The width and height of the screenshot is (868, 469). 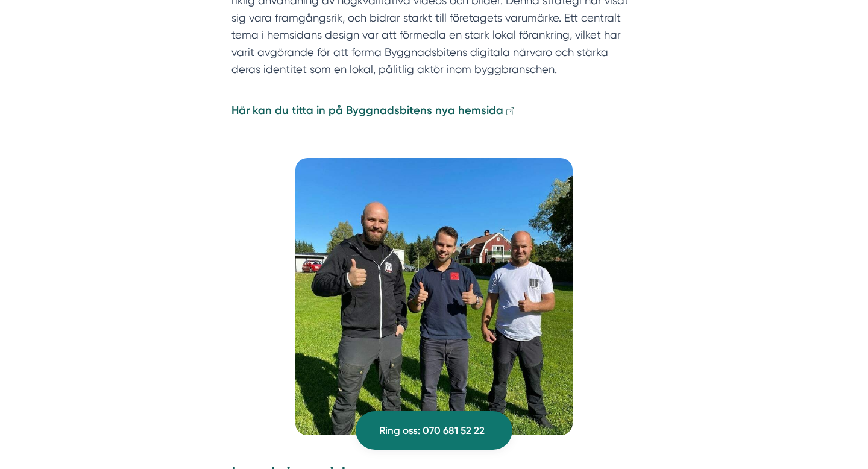 I want to click on a: Här kan du titta in på Byggnadsbitens nya hemsida, so click(x=374, y=110).